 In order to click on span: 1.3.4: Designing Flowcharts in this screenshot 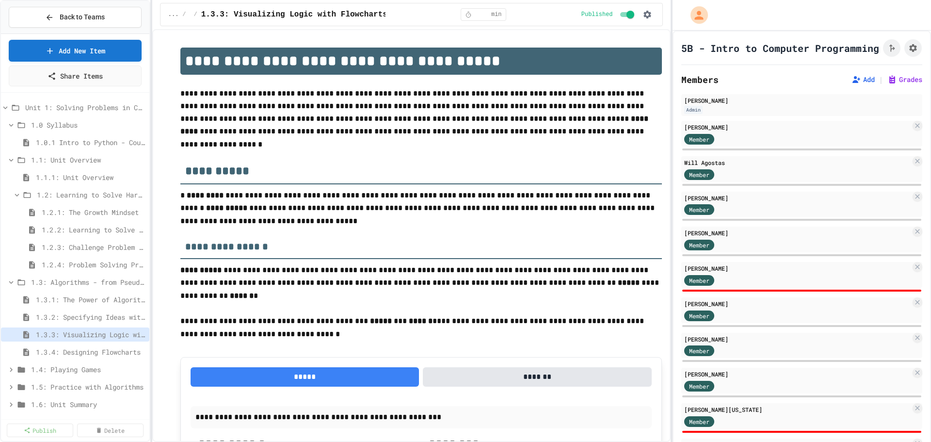, I will do `click(91, 352)`.